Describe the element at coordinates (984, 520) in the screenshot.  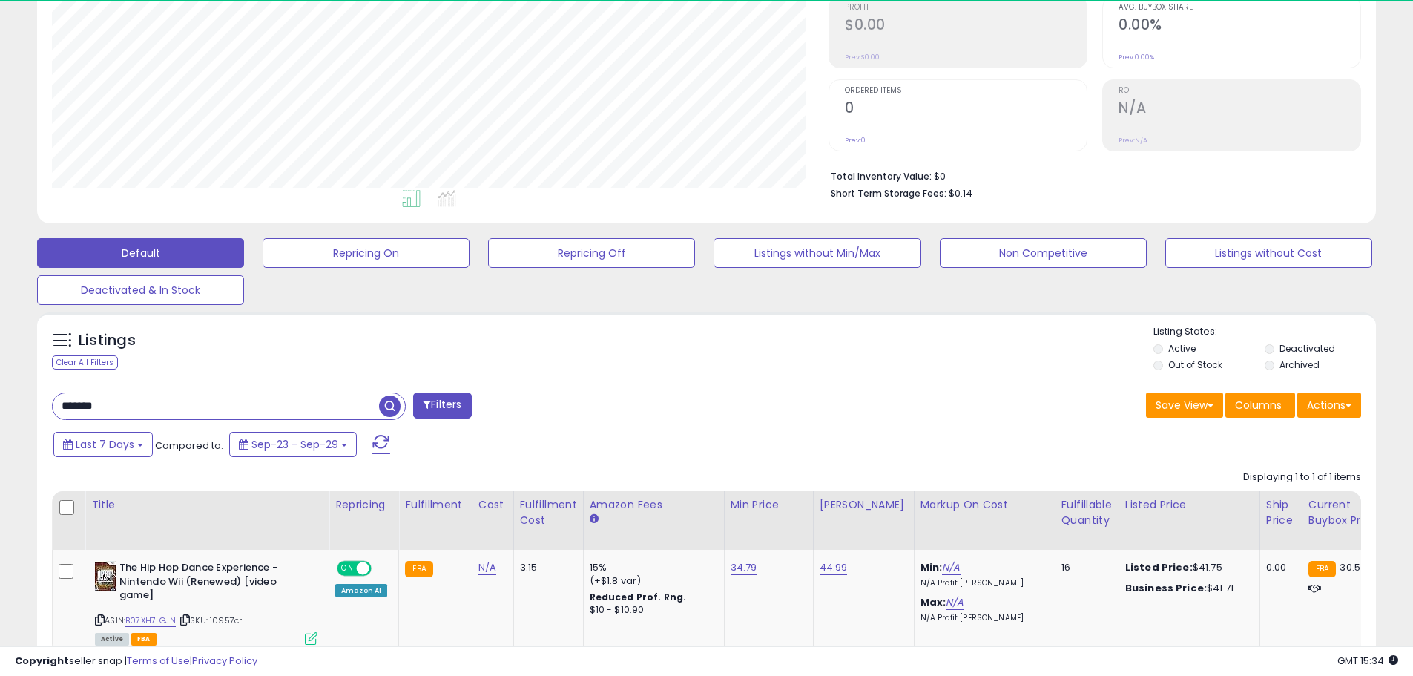
I see `th: The percentage added to the cost of goods (COGS) that forms the calculator for Min & Max prices.` at that location.